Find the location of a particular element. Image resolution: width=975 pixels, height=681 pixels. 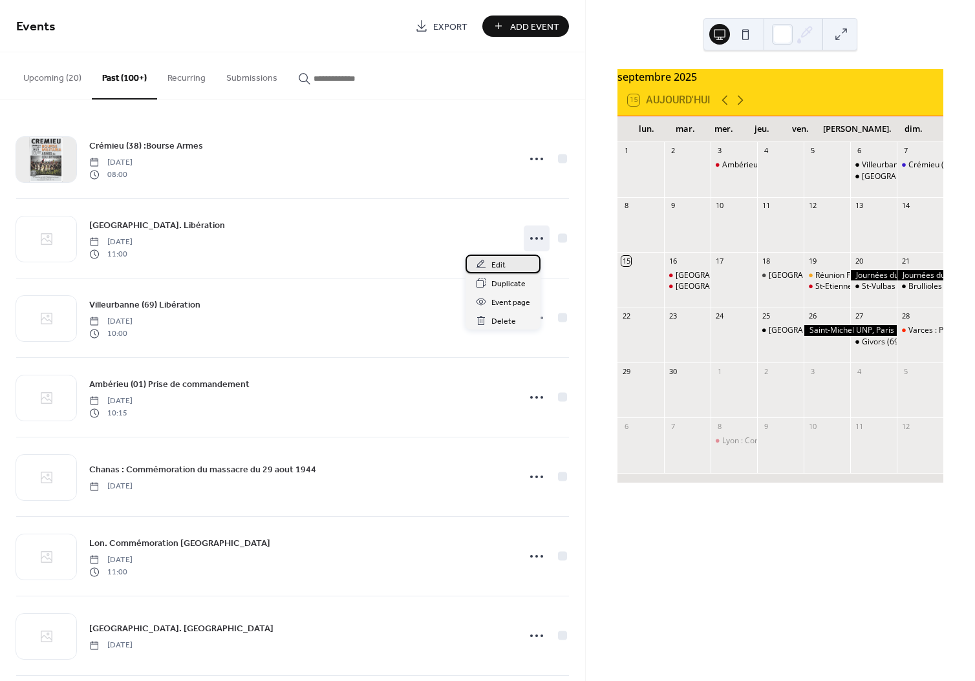

a: Crémieu (38) :Bourse Armes is located at coordinates (146, 145).